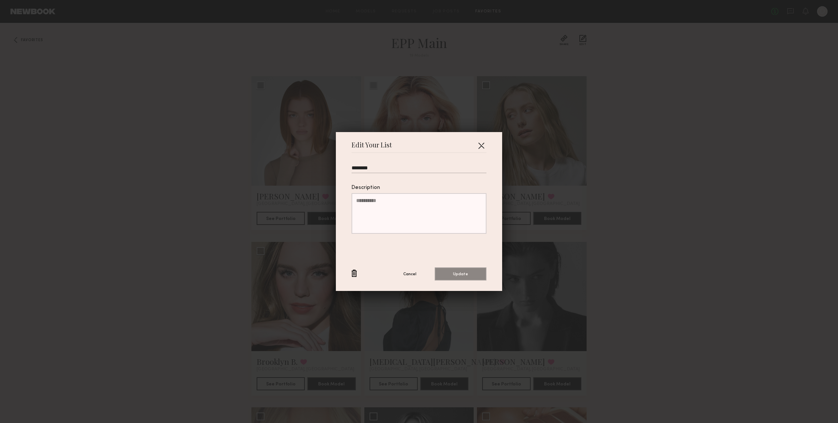 The height and width of the screenshot is (423, 838). I want to click on button: Update, so click(460, 274).